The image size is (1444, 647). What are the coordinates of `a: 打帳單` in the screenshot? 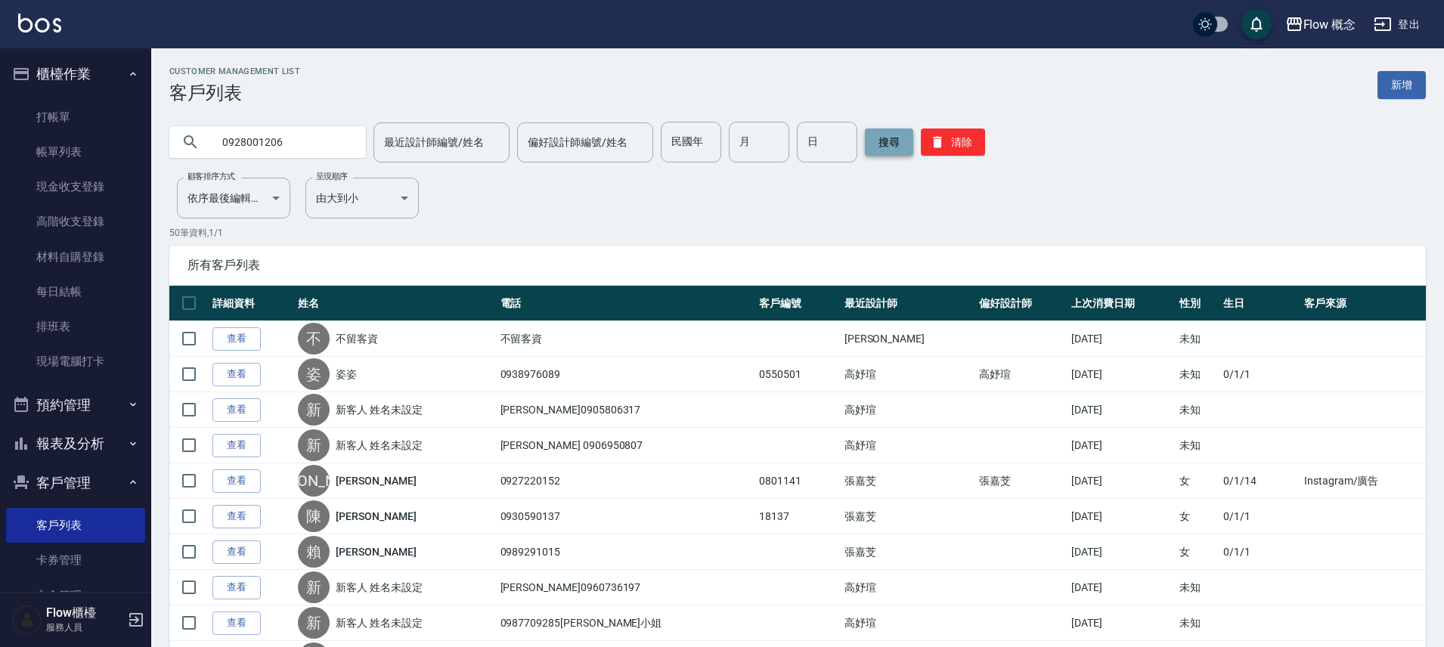 It's located at (76, 117).